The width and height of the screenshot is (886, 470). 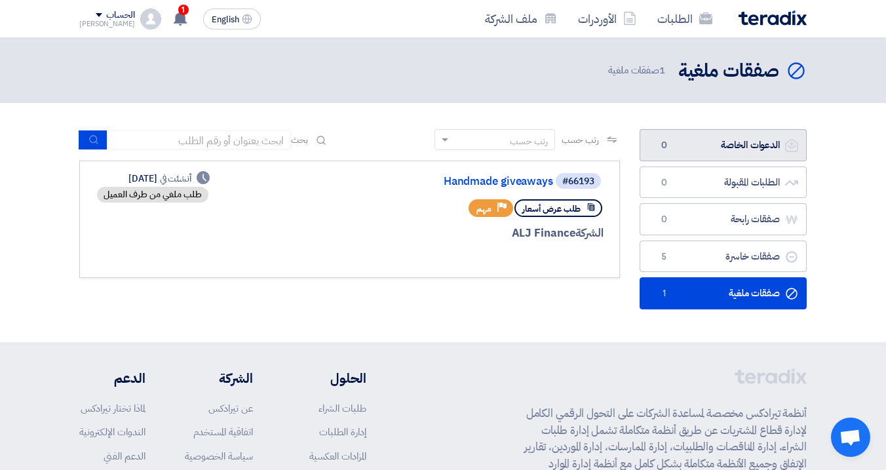 What do you see at coordinates (338, 456) in the screenshot?
I see `a: المزادات العكسية` at bounding box center [338, 456].